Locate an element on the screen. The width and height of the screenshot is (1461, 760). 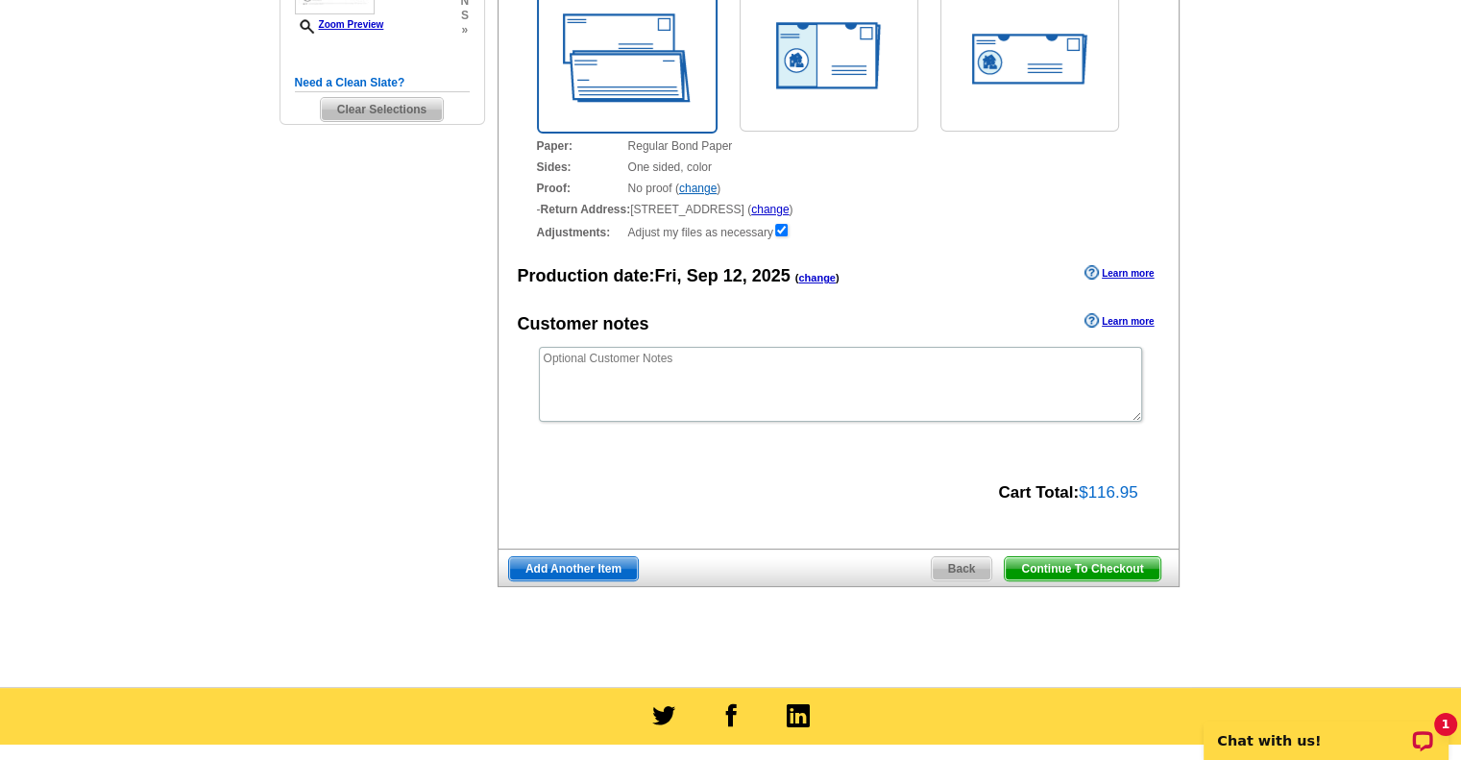
img: 2.png is located at coordinates (626, 58).